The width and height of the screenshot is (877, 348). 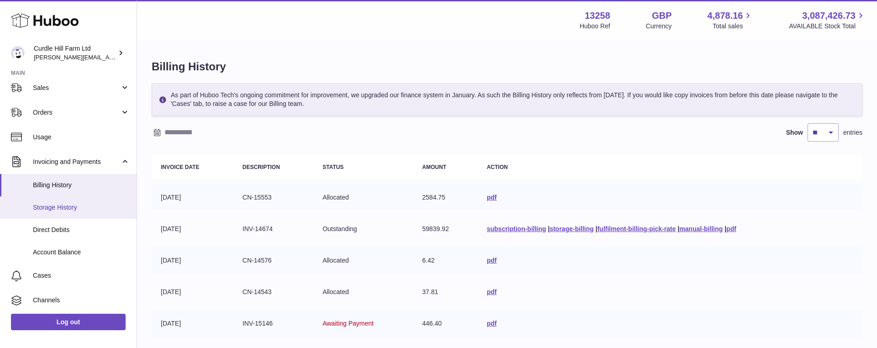 I want to click on a: storage-billing, so click(x=571, y=229).